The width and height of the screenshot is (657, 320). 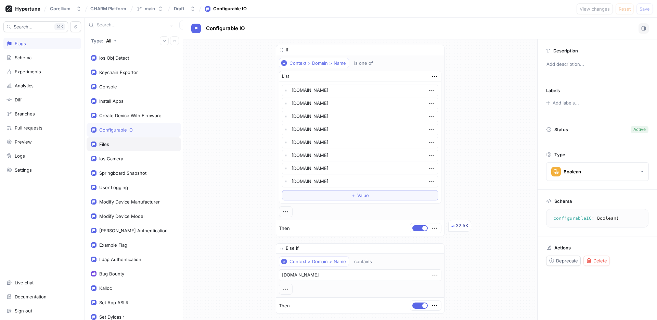 What do you see at coordinates (150, 9) in the screenshot?
I see `button: main` at bounding box center [150, 9].